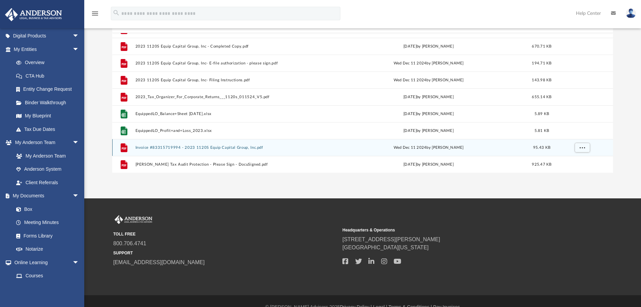 The width and height of the screenshot is (641, 307). Describe the element at coordinates (46, 289) in the screenshot. I see `a: Video Training` at that location.